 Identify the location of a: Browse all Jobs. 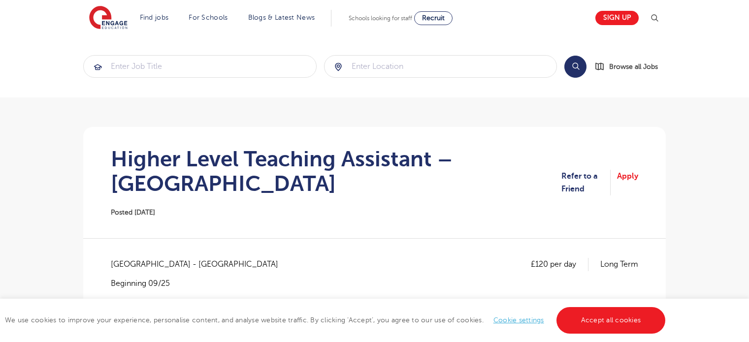
(630, 66).